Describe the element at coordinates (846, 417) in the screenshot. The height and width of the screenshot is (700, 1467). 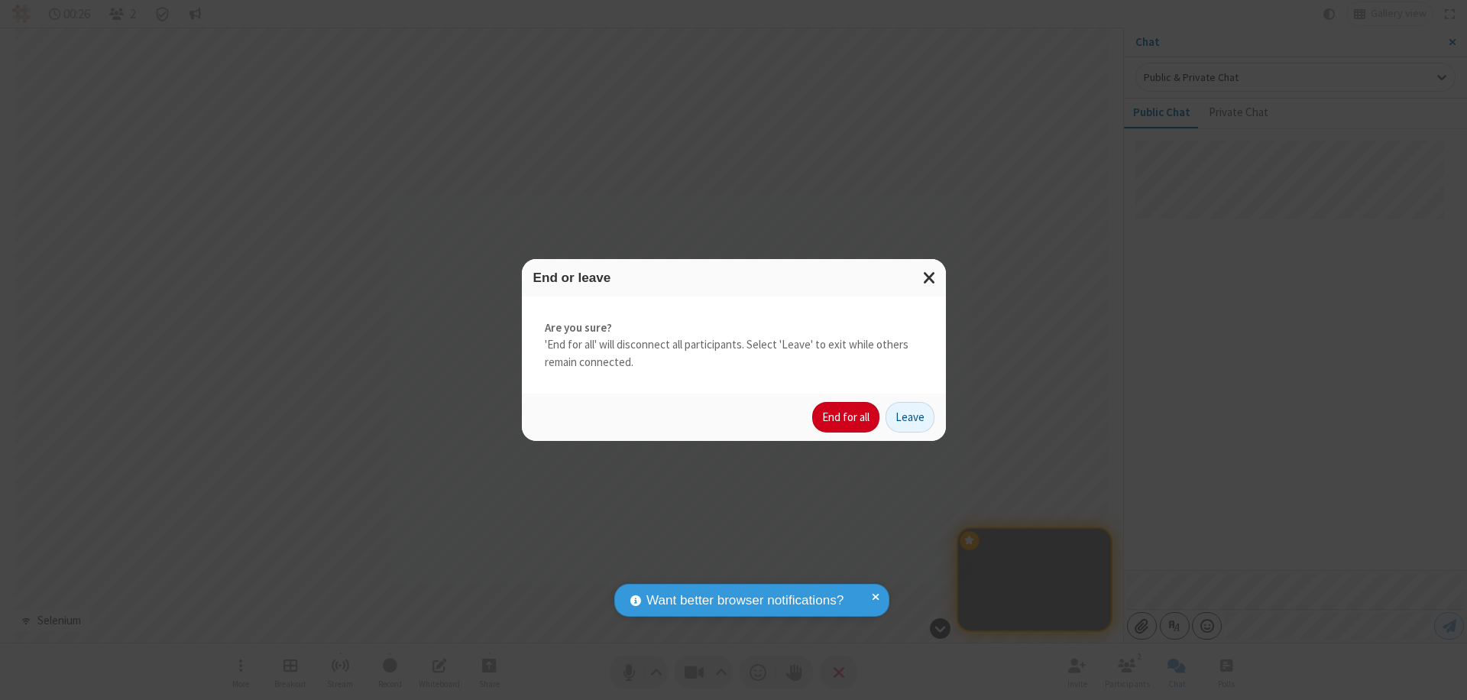
I see `button: End for all` at that location.